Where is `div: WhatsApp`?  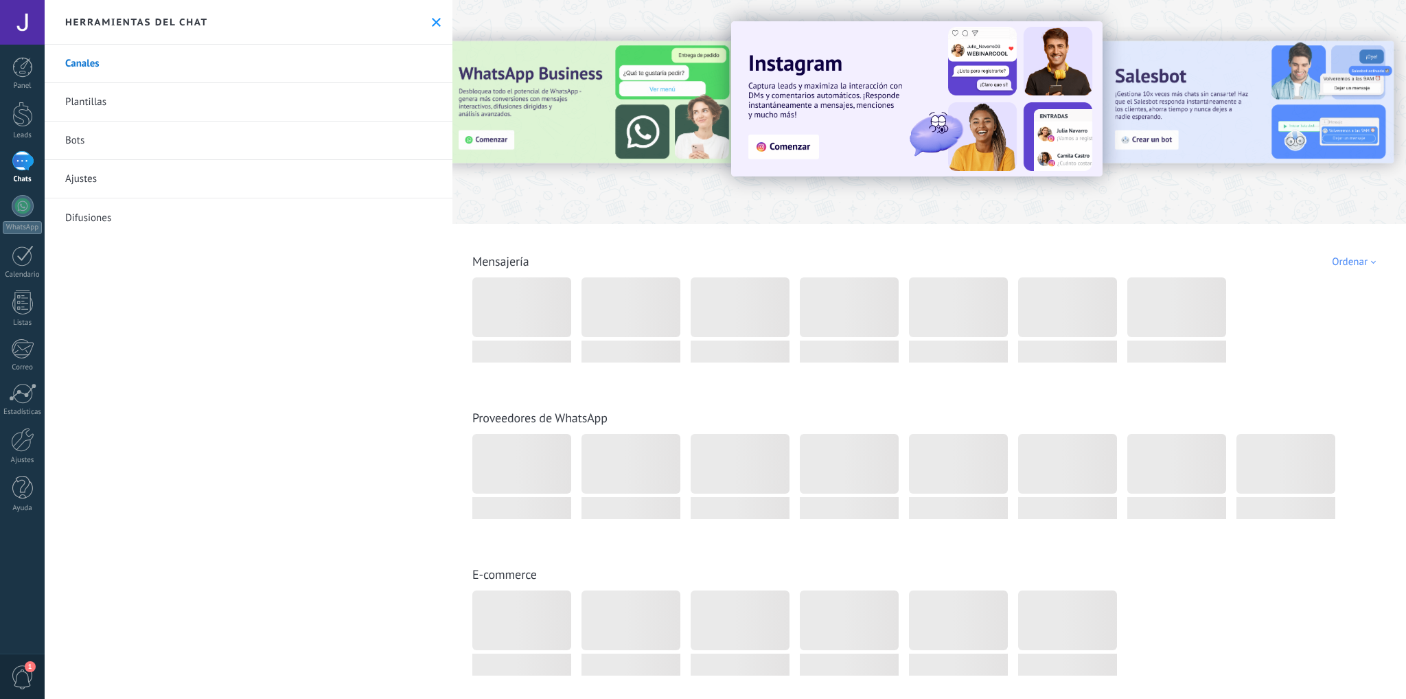
div: WhatsApp is located at coordinates (22, 227).